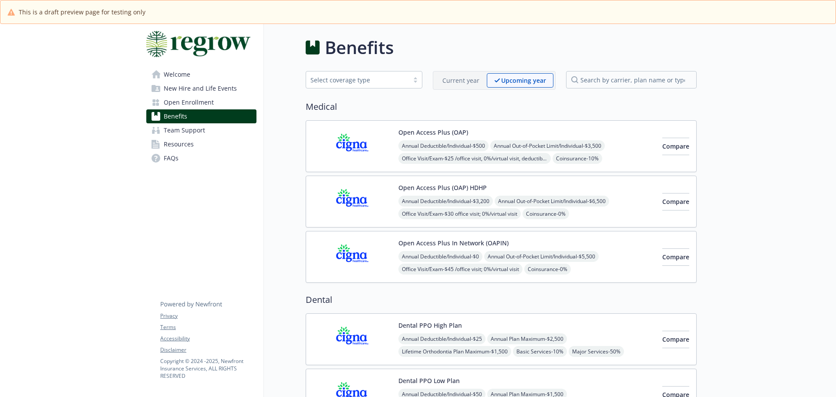 The width and height of the screenshot is (836, 397). I want to click on span: Annual Deductible/Individual - $0, so click(440, 256).